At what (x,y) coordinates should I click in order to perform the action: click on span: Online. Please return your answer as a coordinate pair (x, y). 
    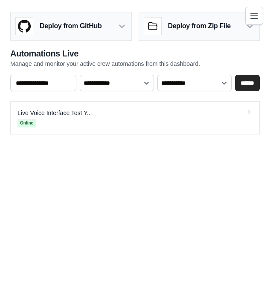
    Looking at the image, I should click on (26, 123).